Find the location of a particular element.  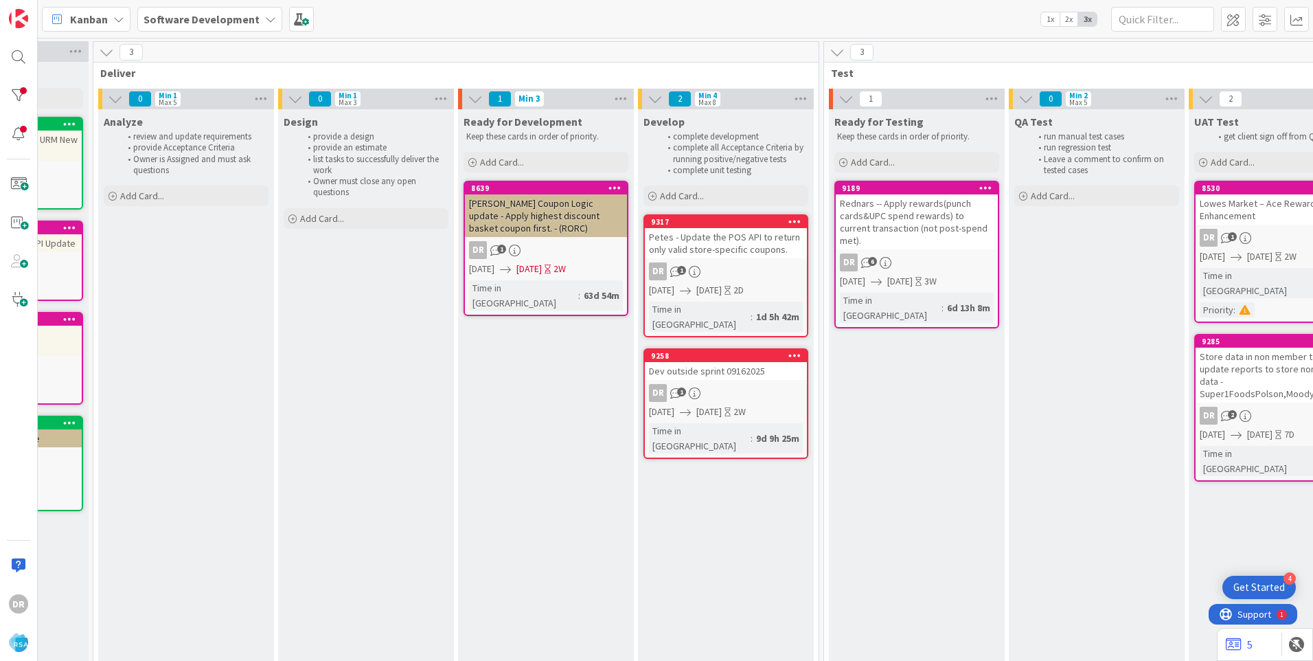

div: 4 is located at coordinates (1290, 578).